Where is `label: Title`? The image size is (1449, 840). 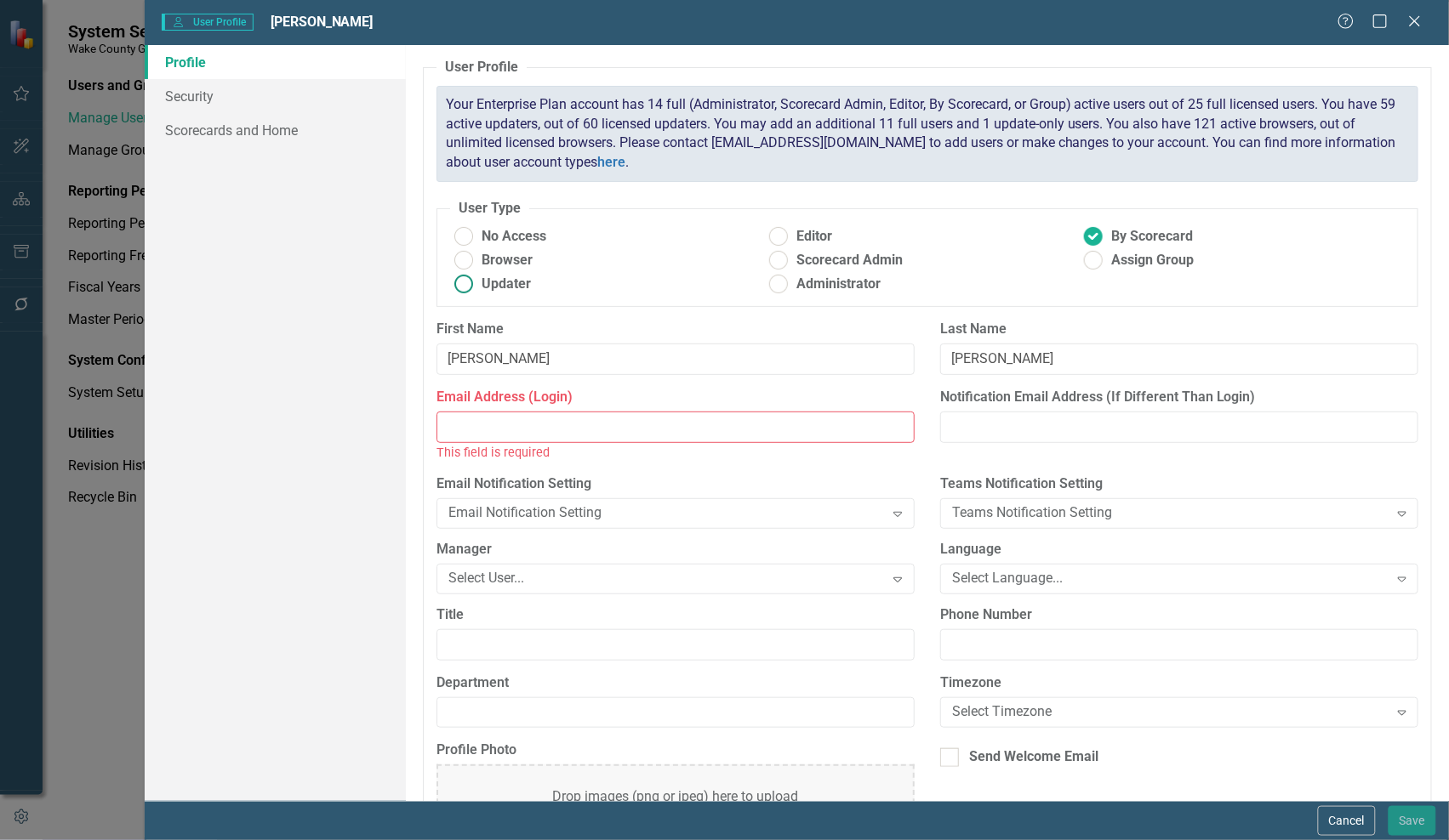 label: Title is located at coordinates (676, 615).